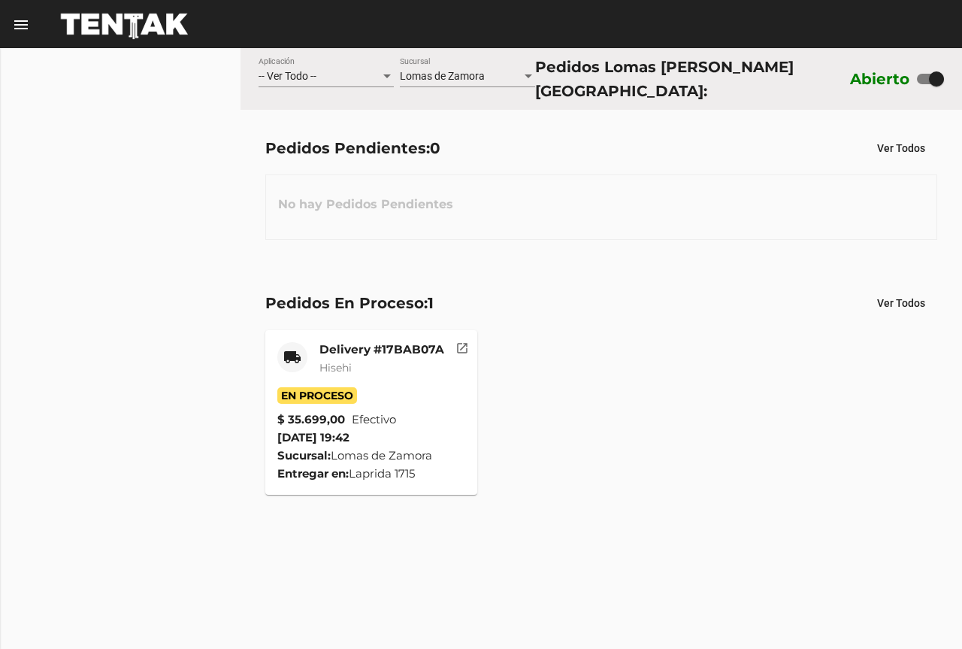  What do you see at coordinates (349, 303) in the screenshot?
I see `div: Pedidos En Proceso:` at bounding box center [349, 303].